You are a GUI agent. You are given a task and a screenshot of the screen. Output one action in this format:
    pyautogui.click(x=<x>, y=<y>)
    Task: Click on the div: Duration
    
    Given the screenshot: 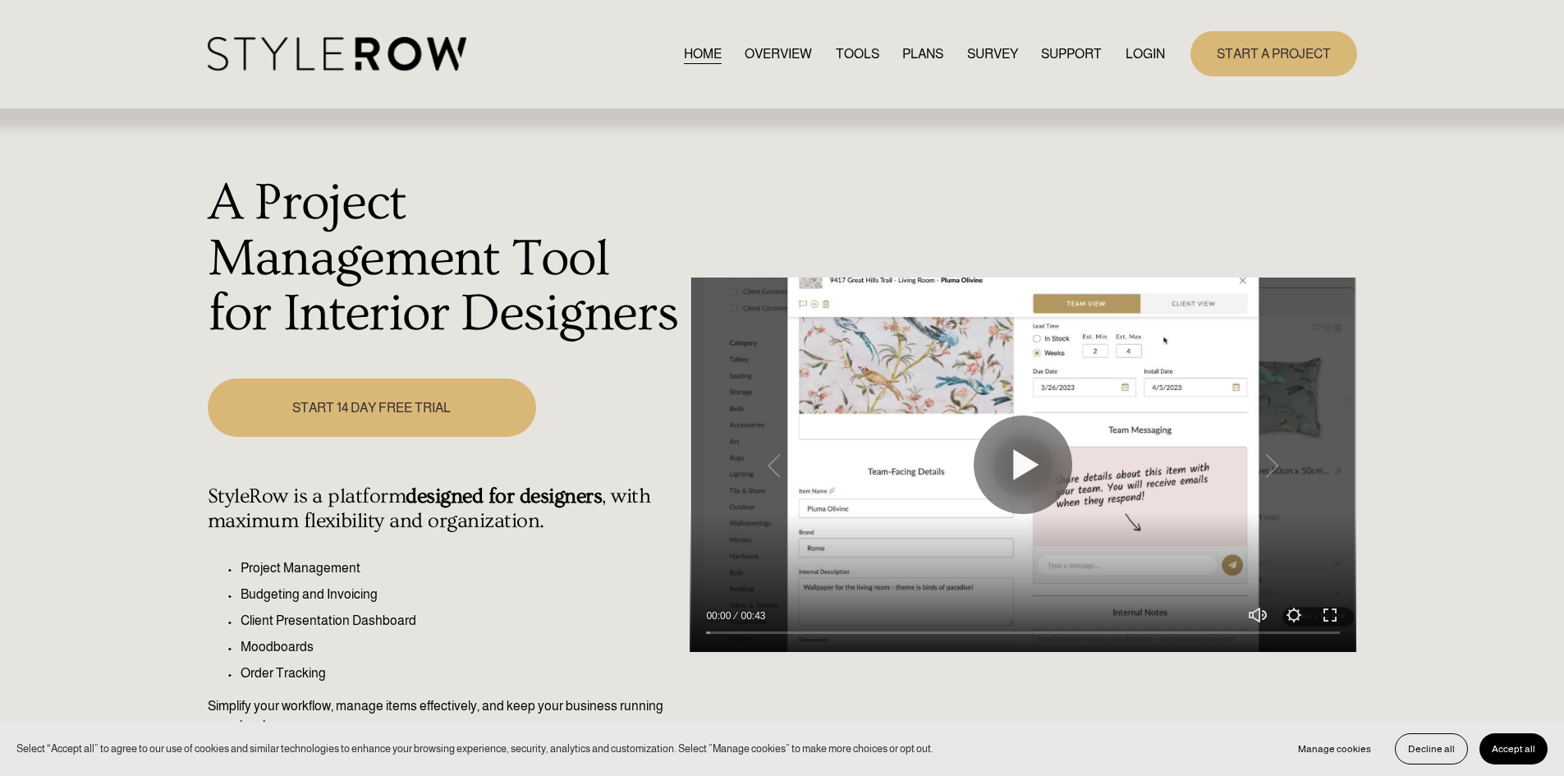 What is the action you would take?
    pyautogui.click(x=752, y=616)
    